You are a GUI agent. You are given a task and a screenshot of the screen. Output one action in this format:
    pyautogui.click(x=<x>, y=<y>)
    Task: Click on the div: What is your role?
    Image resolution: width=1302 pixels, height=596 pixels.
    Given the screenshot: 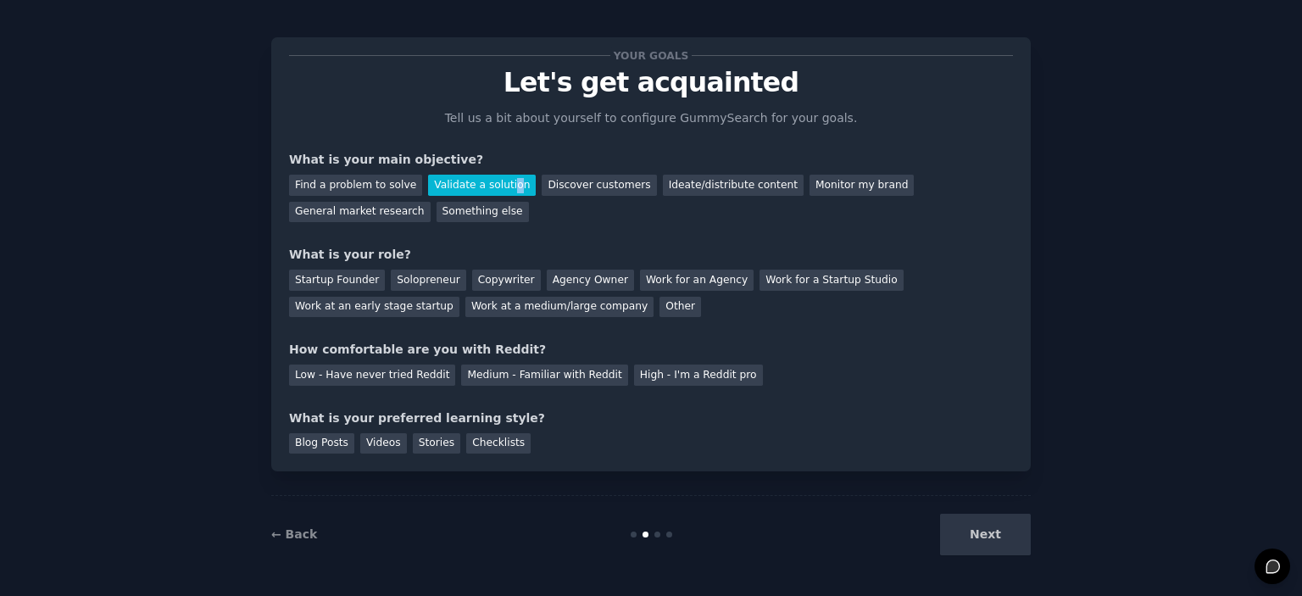 What is the action you would take?
    pyautogui.click(x=651, y=254)
    